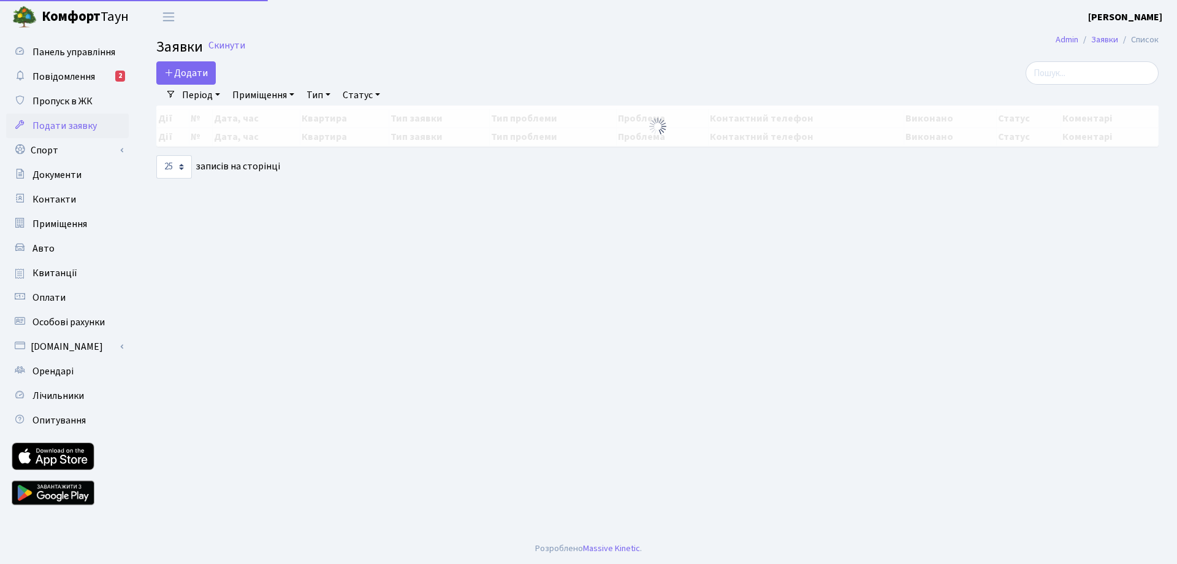 This screenshot has height=564, width=1177. What do you see at coordinates (186, 73) in the screenshot?
I see `a: Додати` at bounding box center [186, 73].